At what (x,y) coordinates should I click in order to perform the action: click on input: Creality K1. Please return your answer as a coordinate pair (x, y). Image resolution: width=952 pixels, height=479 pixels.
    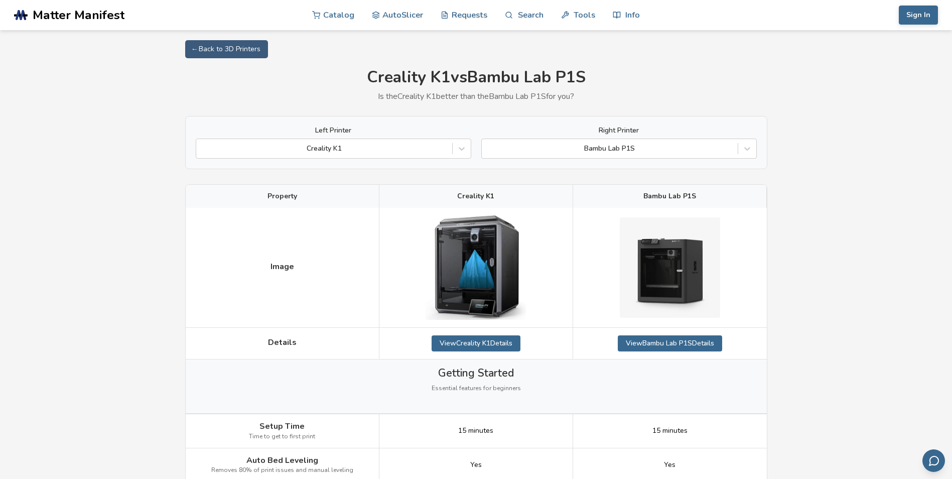
    Looking at the image, I should click on (202, 149).